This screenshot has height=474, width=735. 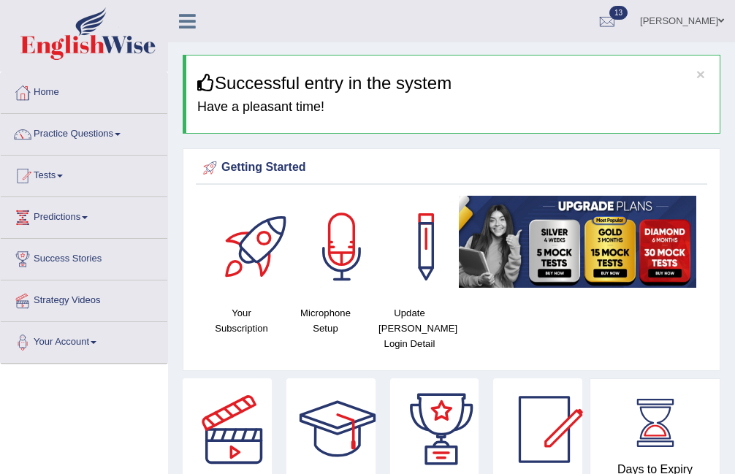 I want to click on a: Home, so click(x=84, y=91).